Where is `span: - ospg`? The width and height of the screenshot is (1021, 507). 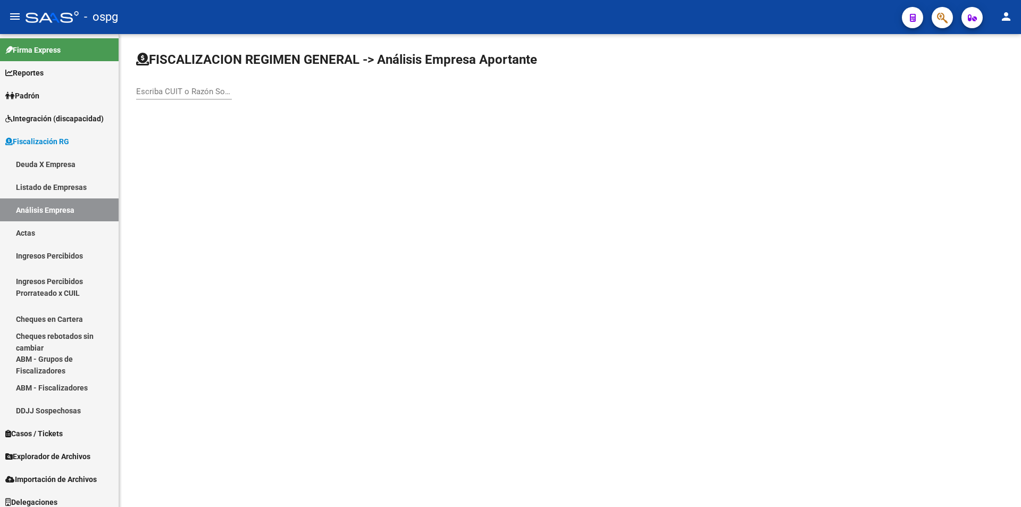 span: - ospg is located at coordinates (101, 17).